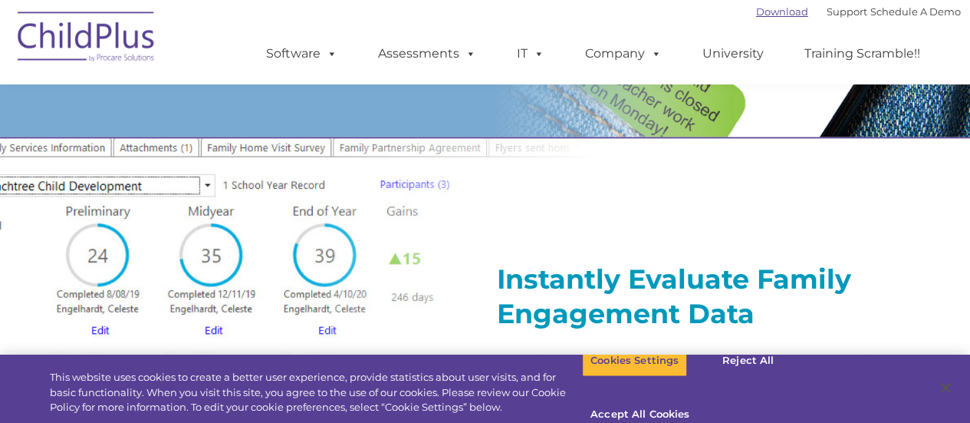 Image resolution: width=970 pixels, height=423 pixels. What do you see at coordinates (316, 392) in the screenshot?
I see `div: This website uses cookies to create a better user experience, provide statistics about user visit...` at bounding box center [316, 392].